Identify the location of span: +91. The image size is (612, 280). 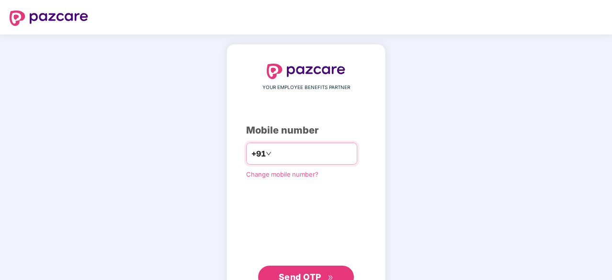
(259, 154).